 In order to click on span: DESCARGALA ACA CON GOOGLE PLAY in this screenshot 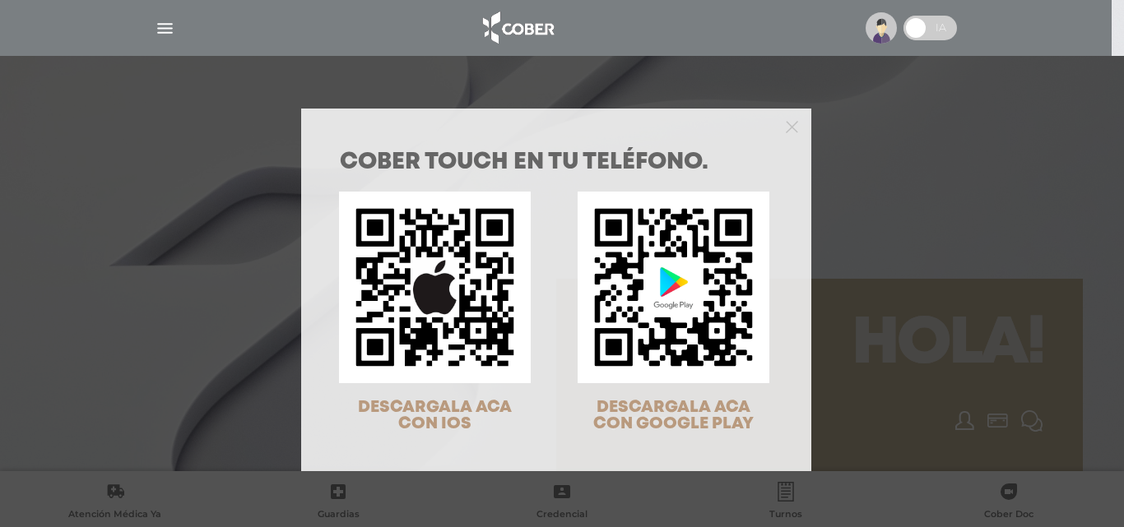, I will do `click(673, 416)`.